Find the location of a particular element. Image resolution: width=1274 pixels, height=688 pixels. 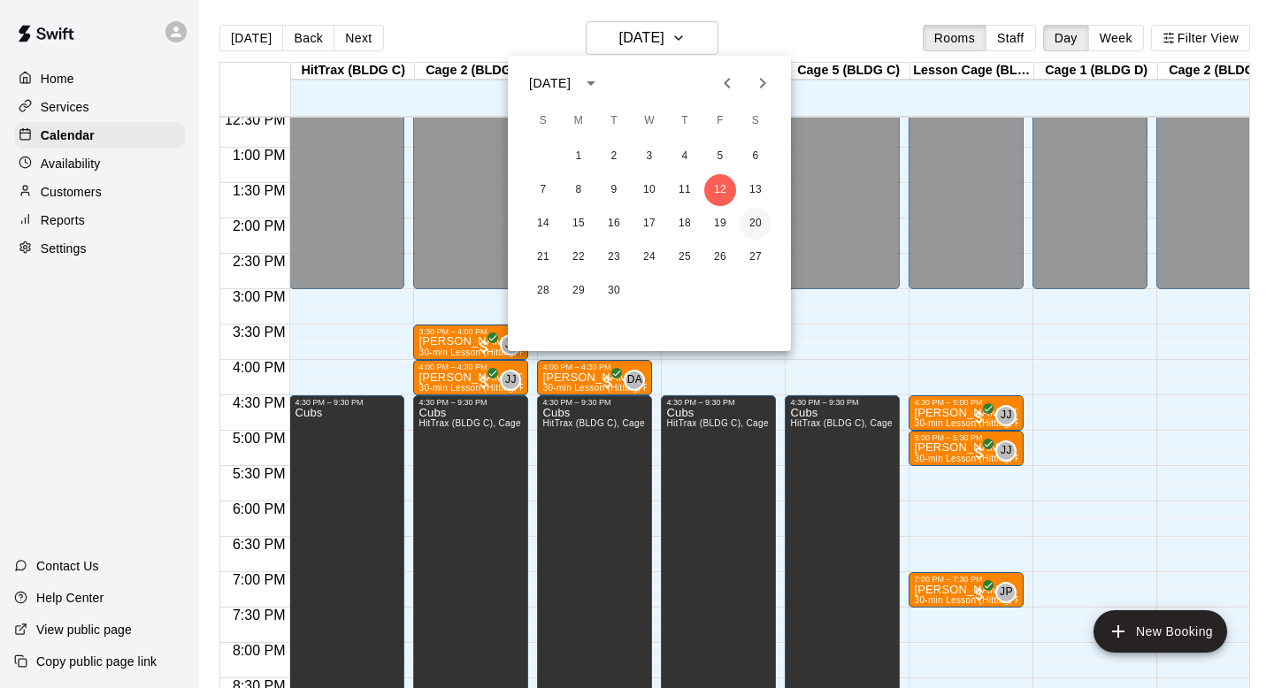

button: Next month is located at coordinates (763, 83).